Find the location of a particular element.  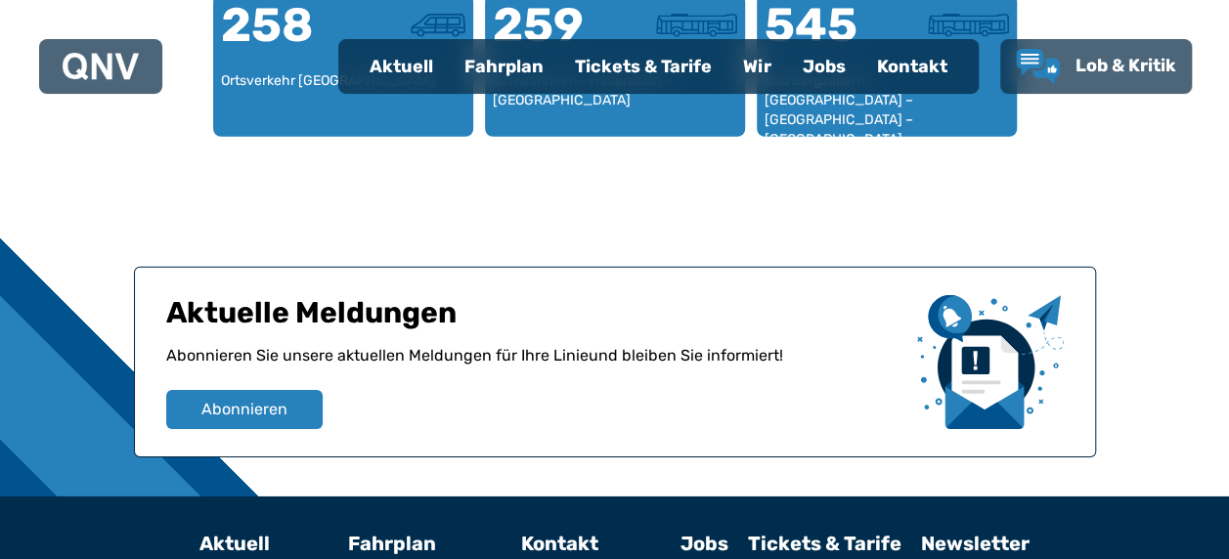

img: QNV Logo is located at coordinates (101, 66).